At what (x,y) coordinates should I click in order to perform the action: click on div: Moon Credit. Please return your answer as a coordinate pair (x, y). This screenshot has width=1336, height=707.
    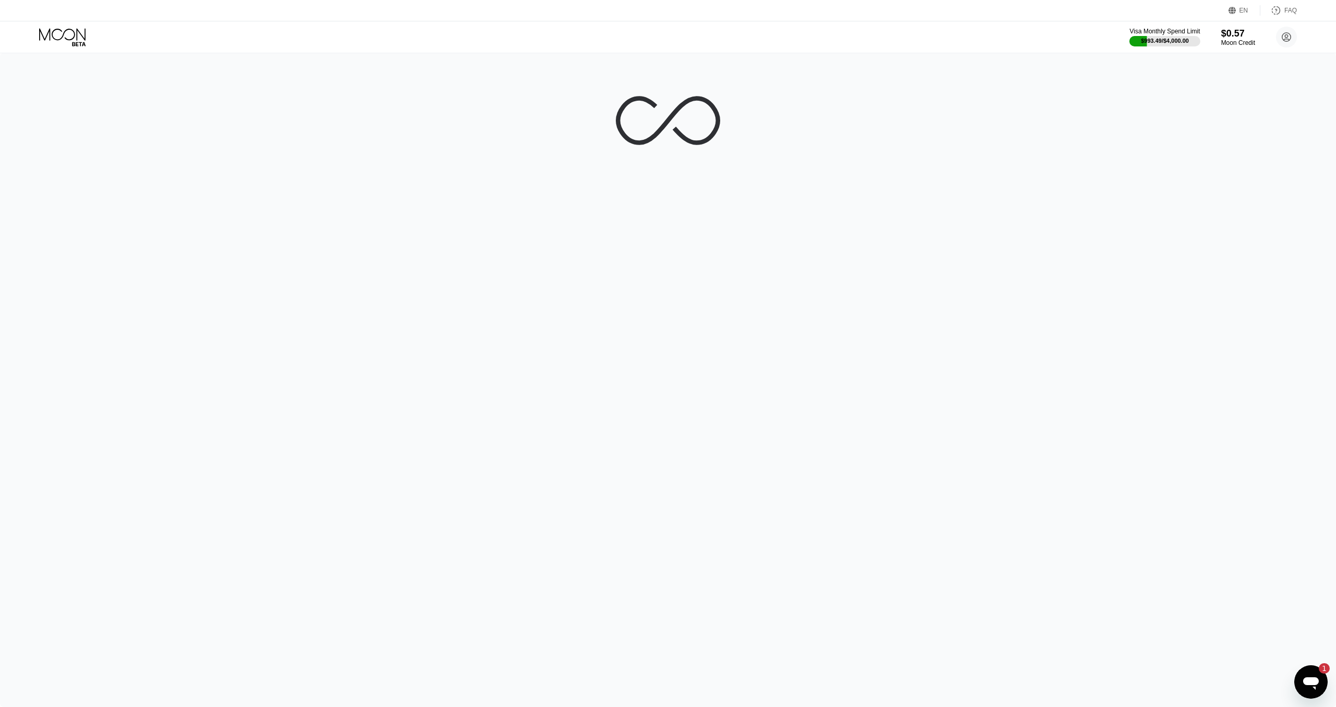
    Looking at the image, I should click on (1238, 43).